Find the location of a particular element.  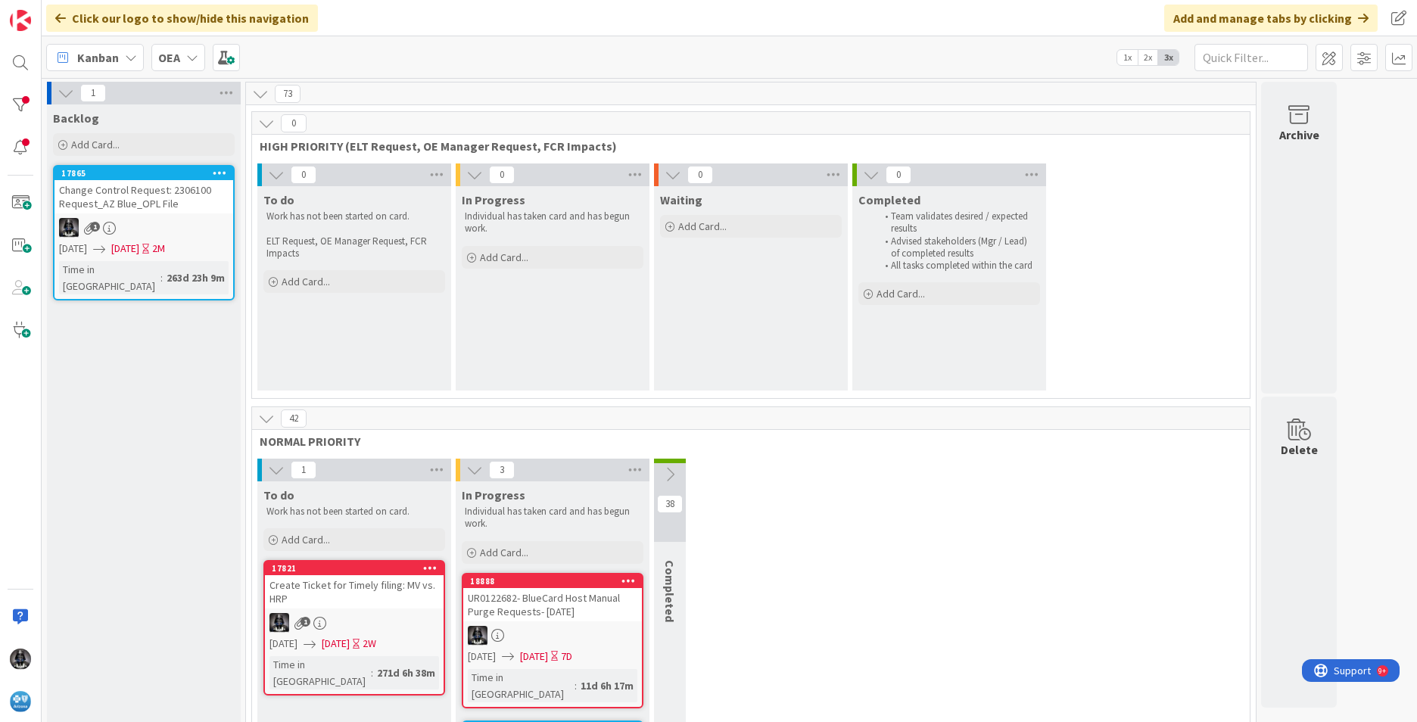

span: 1x is located at coordinates (1127, 58).